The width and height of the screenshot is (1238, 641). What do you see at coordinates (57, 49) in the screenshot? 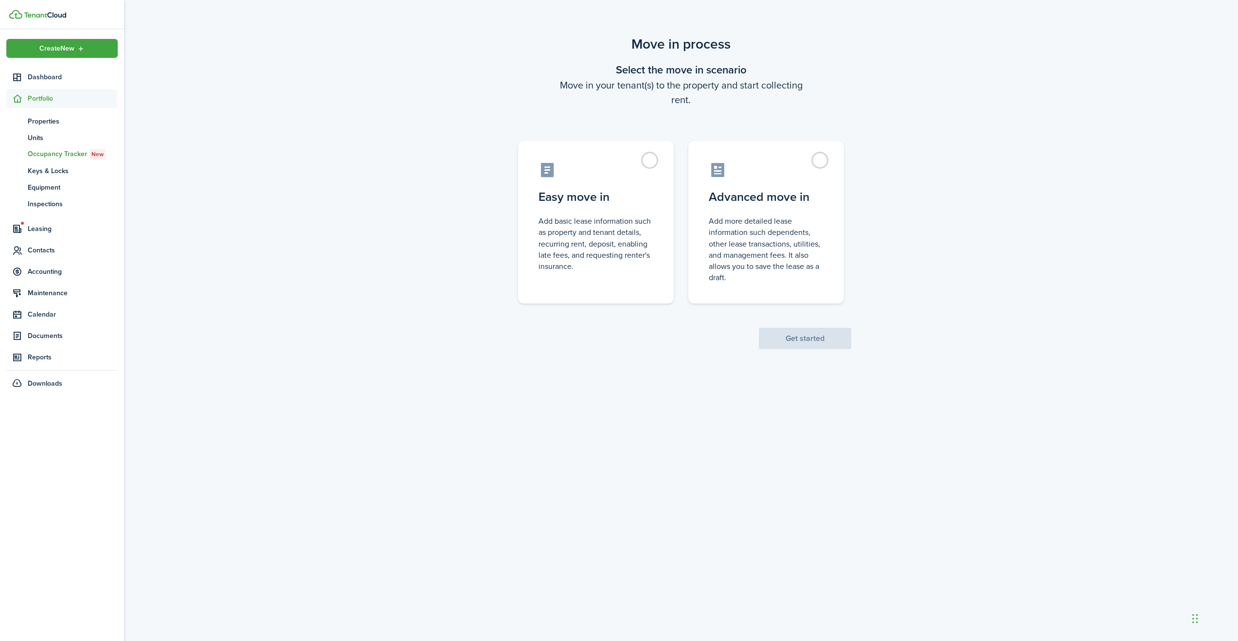
I see `span: Create New` at bounding box center [57, 49].